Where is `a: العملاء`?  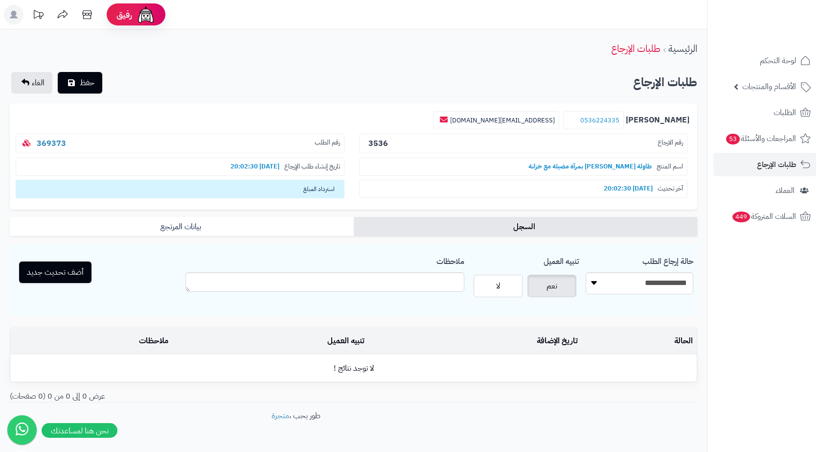
a: العملاء is located at coordinates (765, 190).